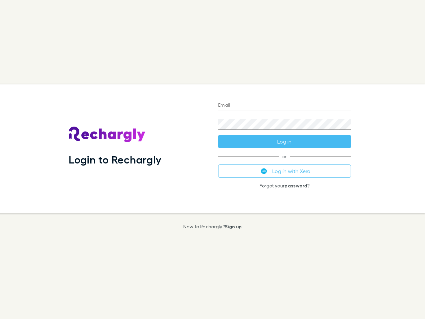 This screenshot has height=319, width=425. What do you see at coordinates (285, 186) in the screenshot?
I see `p: Forgot your ?` at bounding box center [285, 186].